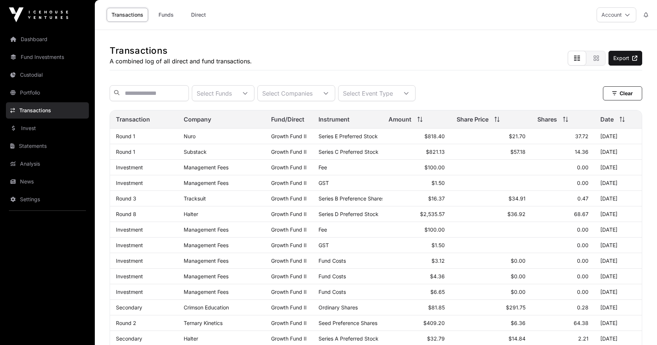 This screenshot has width=657, height=345. Describe the element at coordinates (47, 164) in the screenshot. I see `a: Analysis` at that location.